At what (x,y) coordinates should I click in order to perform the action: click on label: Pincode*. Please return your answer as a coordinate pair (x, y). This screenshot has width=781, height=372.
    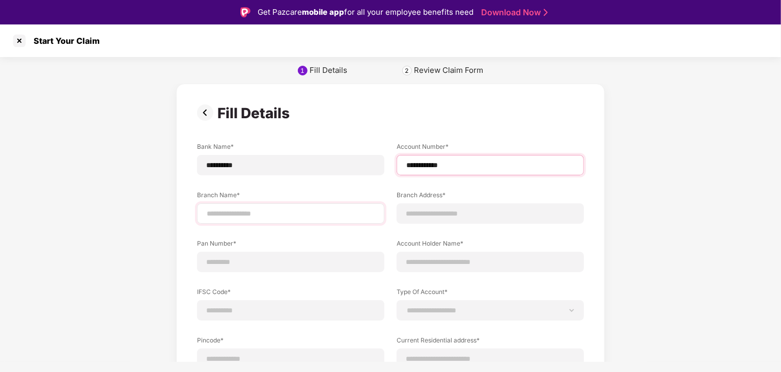
    Looking at the image, I should click on (291, 342).